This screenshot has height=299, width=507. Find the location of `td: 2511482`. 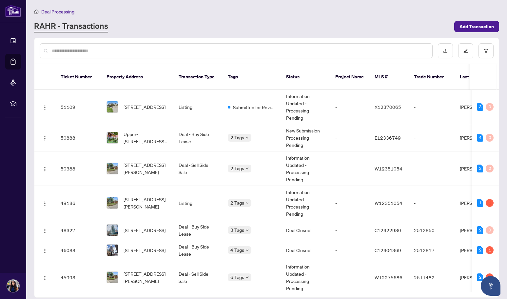

td: 2511482 is located at coordinates (432, 277).